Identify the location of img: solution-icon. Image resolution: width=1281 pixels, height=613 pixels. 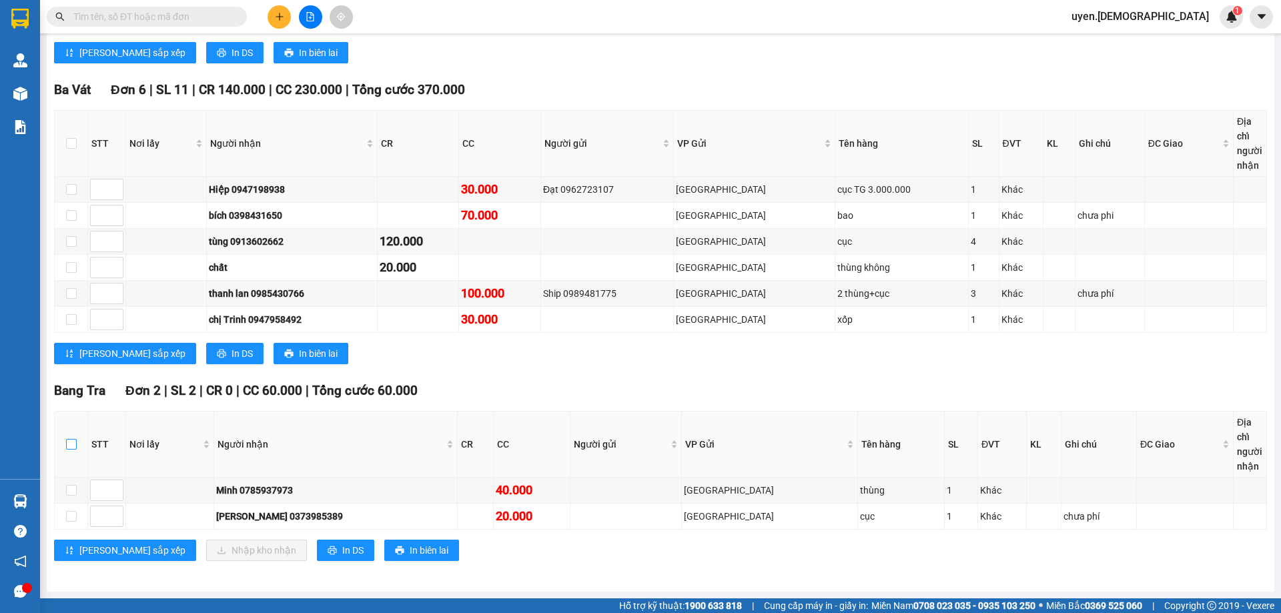
(20, 127).